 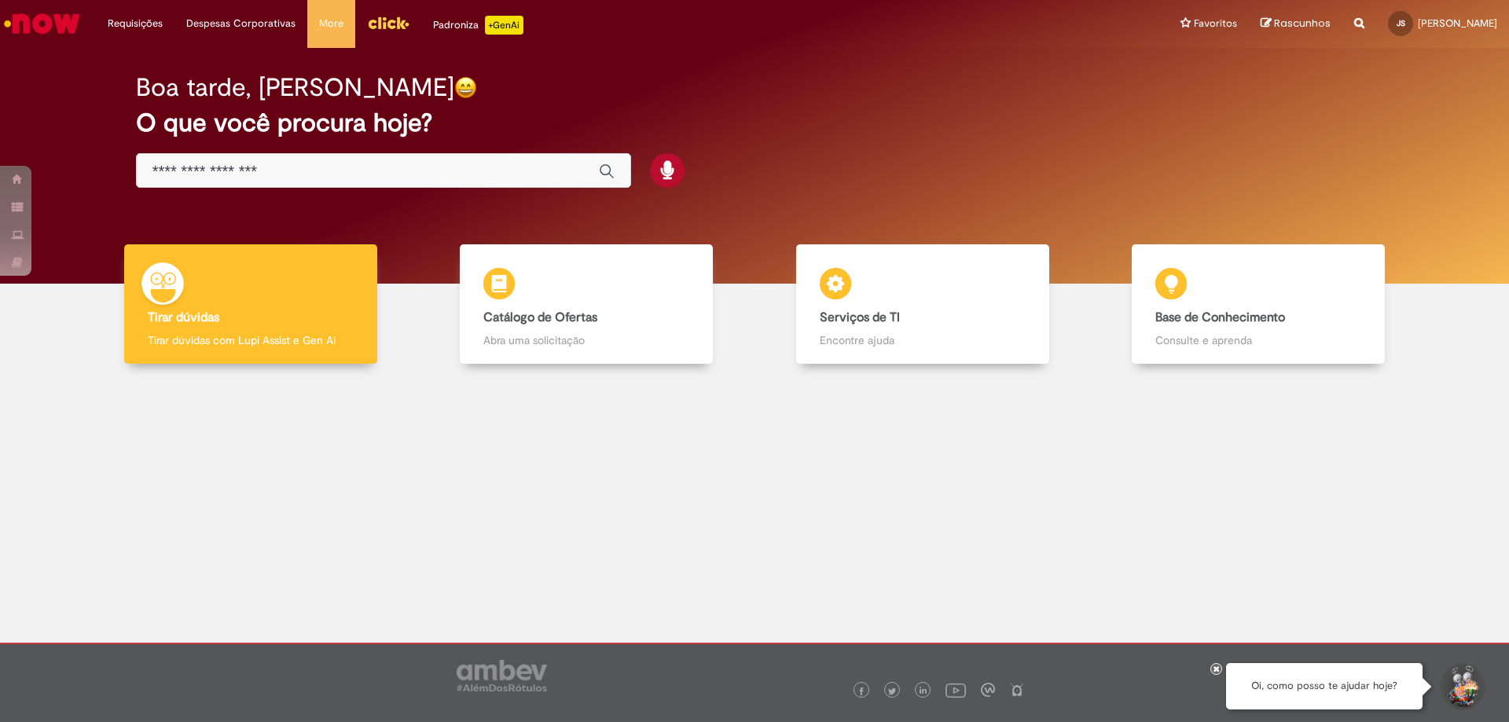 What do you see at coordinates (251, 304) in the screenshot?
I see `a: Tirar dúvidas Tirar dúvidas com Lupi Assist e Gen Ai` at bounding box center [251, 304].